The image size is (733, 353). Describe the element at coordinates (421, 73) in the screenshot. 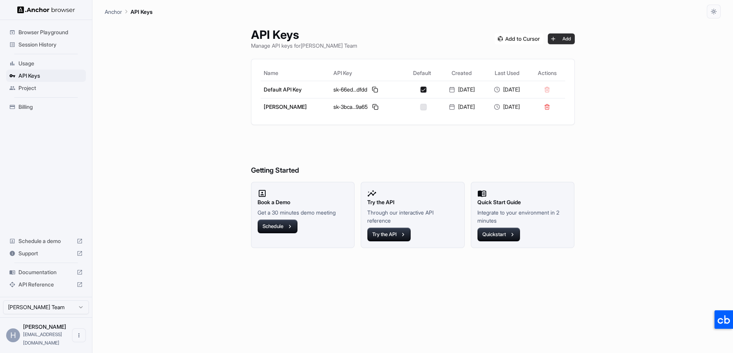

I see `th: Default` at that location.